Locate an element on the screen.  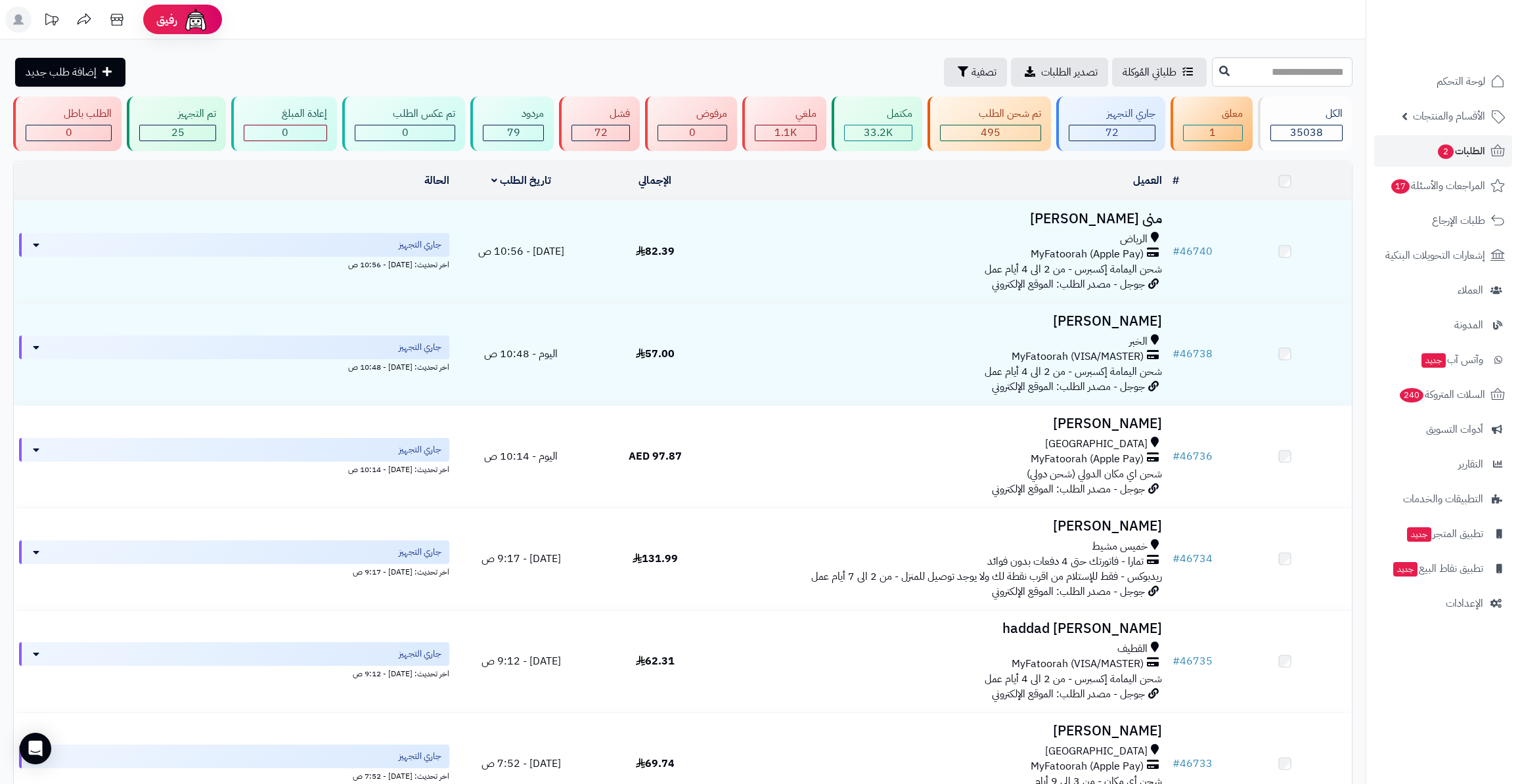
span: 79 is located at coordinates (514, 132).